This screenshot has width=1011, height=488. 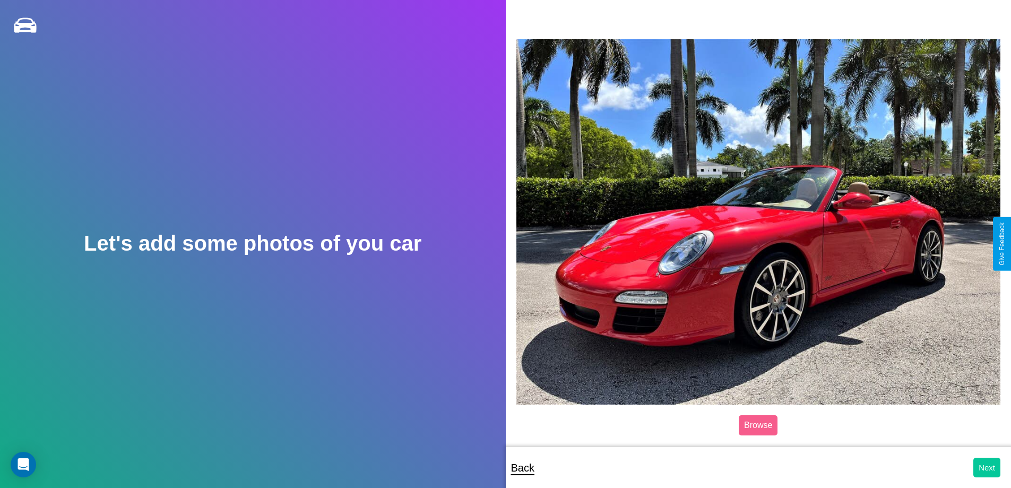 What do you see at coordinates (23, 464) in the screenshot?
I see `div: Open Intercom Messenger` at bounding box center [23, 464].